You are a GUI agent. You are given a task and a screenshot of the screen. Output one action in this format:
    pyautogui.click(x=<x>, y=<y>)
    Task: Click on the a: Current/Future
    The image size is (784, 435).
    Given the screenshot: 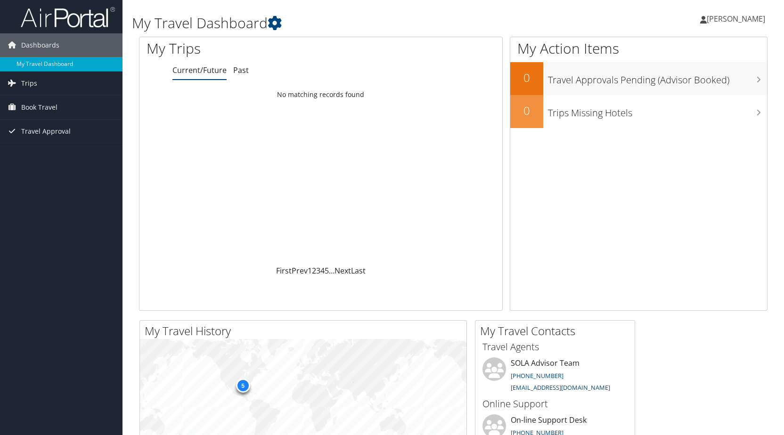 What is the action you would take?
    pyautogui.click(x=199, y=70)
    